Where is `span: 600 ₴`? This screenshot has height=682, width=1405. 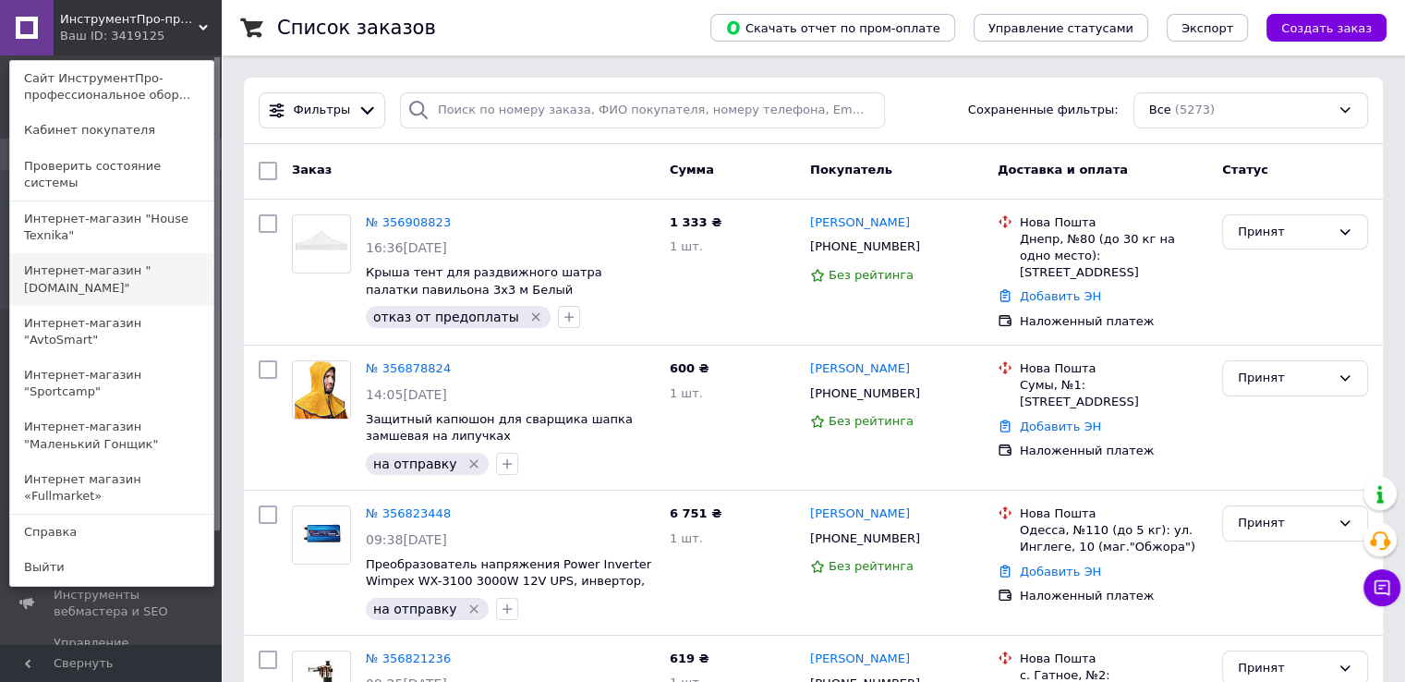
span: 600 ₴ is located at coordinates (689, 368).